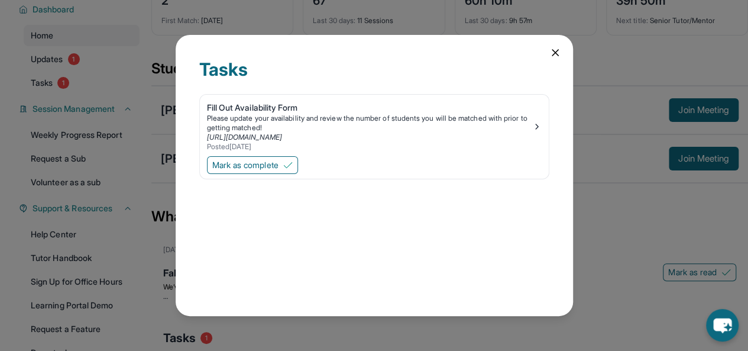 The image size is (748, 351). I want to click on button: chat-button, so click(722, 325).